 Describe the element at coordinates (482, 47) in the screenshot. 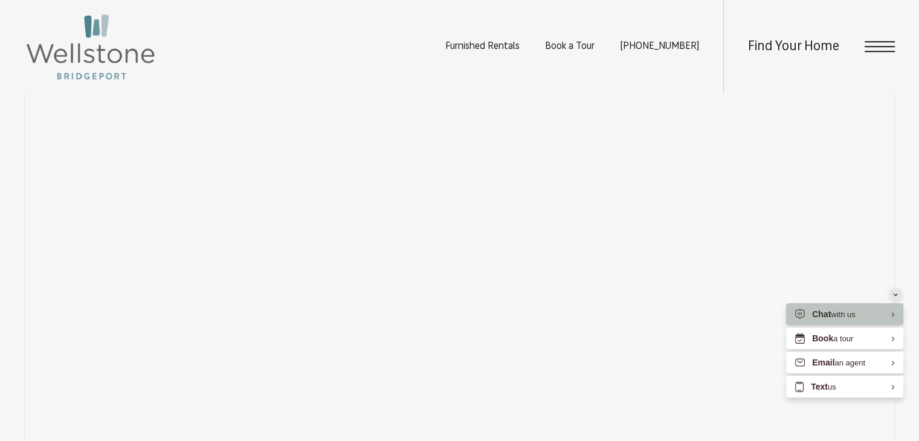

I see `span: Furnished Rentals` at that location.